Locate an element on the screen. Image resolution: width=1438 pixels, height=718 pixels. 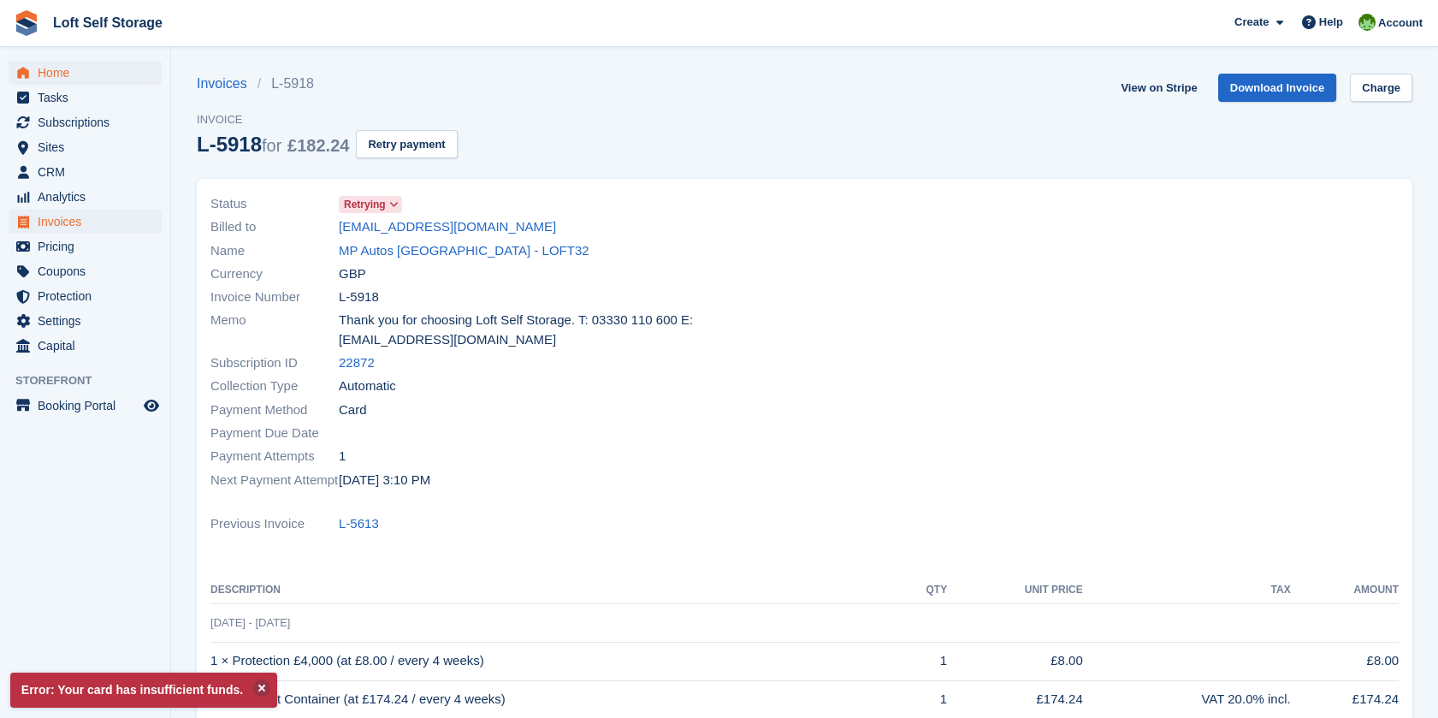
span: Collection Type is located at coordinates (275, 386).